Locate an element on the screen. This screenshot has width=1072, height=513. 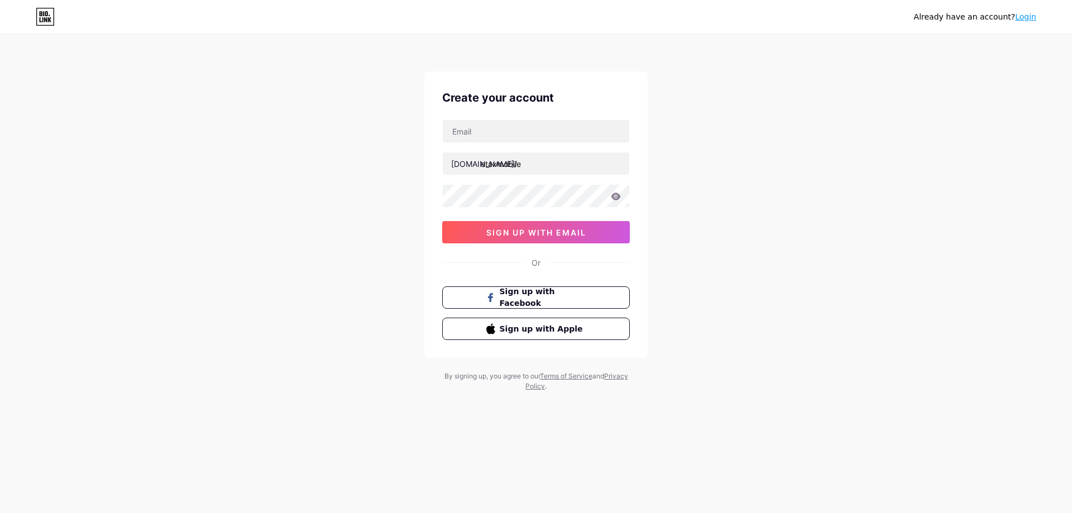
a: Login is located at coordinates (1026, 17).